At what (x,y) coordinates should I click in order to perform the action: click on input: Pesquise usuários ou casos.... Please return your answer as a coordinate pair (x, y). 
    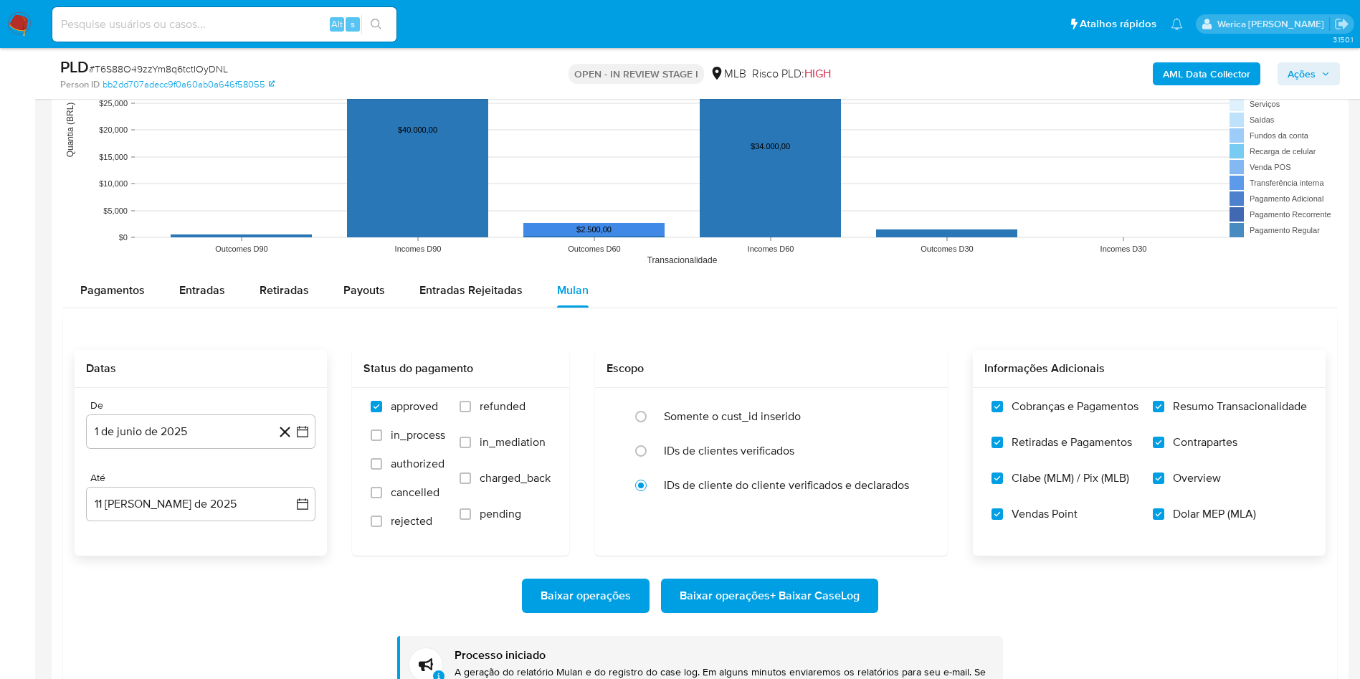
    Looking at the image, I should click on (224, 24).